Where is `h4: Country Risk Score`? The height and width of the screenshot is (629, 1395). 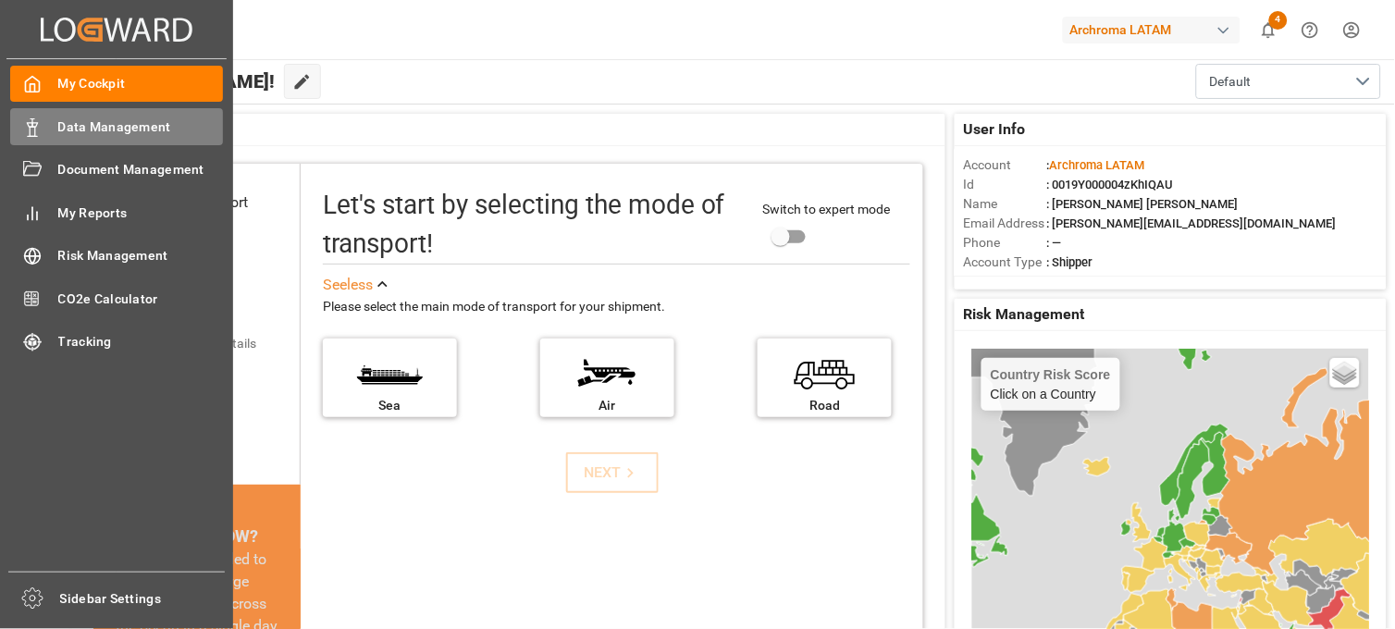 h4: Country Risk Score is located at coordinates (1051, 375).